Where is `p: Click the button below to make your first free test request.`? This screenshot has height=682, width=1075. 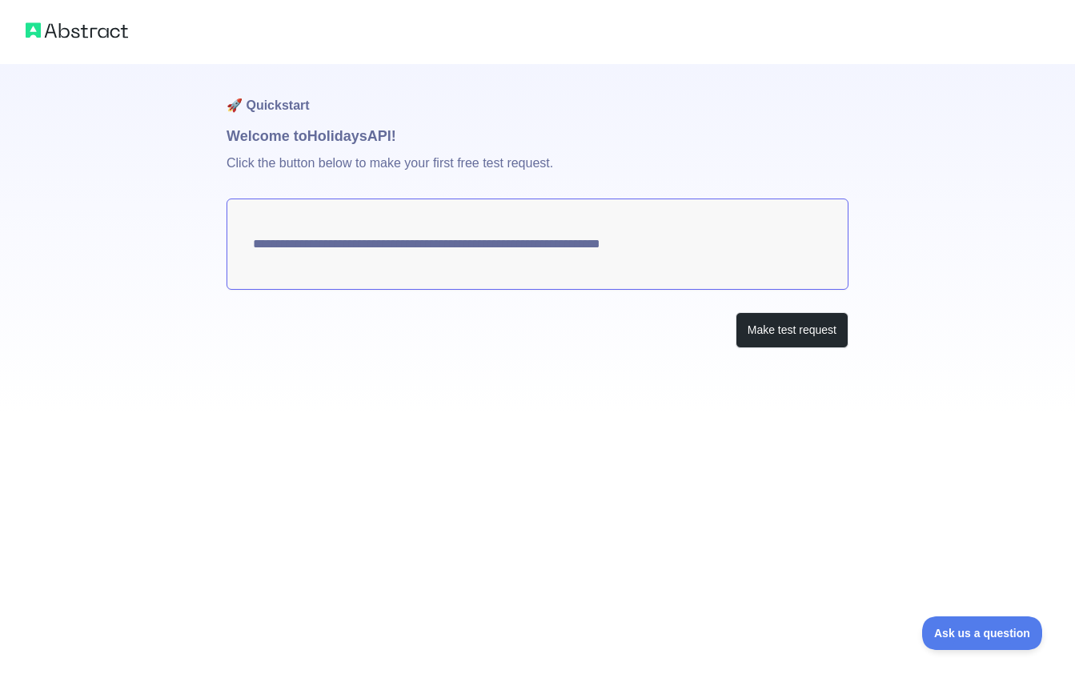
p: Click the button below to make your first free test request. is located at coordinates (537, 173).